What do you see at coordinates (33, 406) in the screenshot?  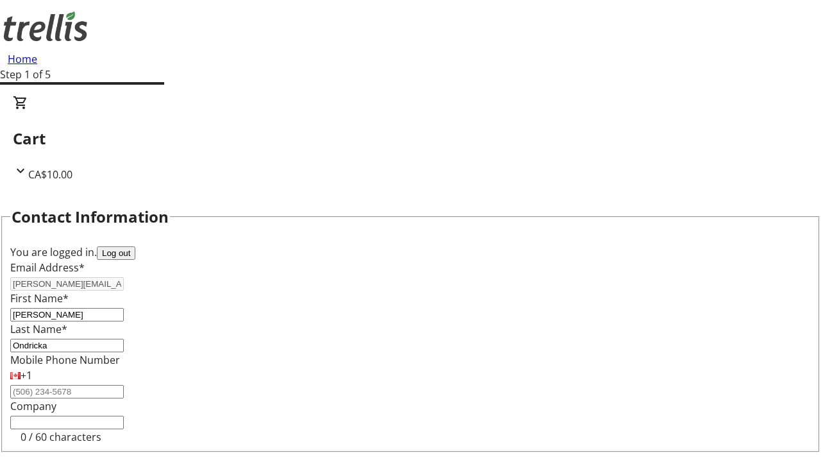 I see `label: Company` at bounding box center [33, 406].